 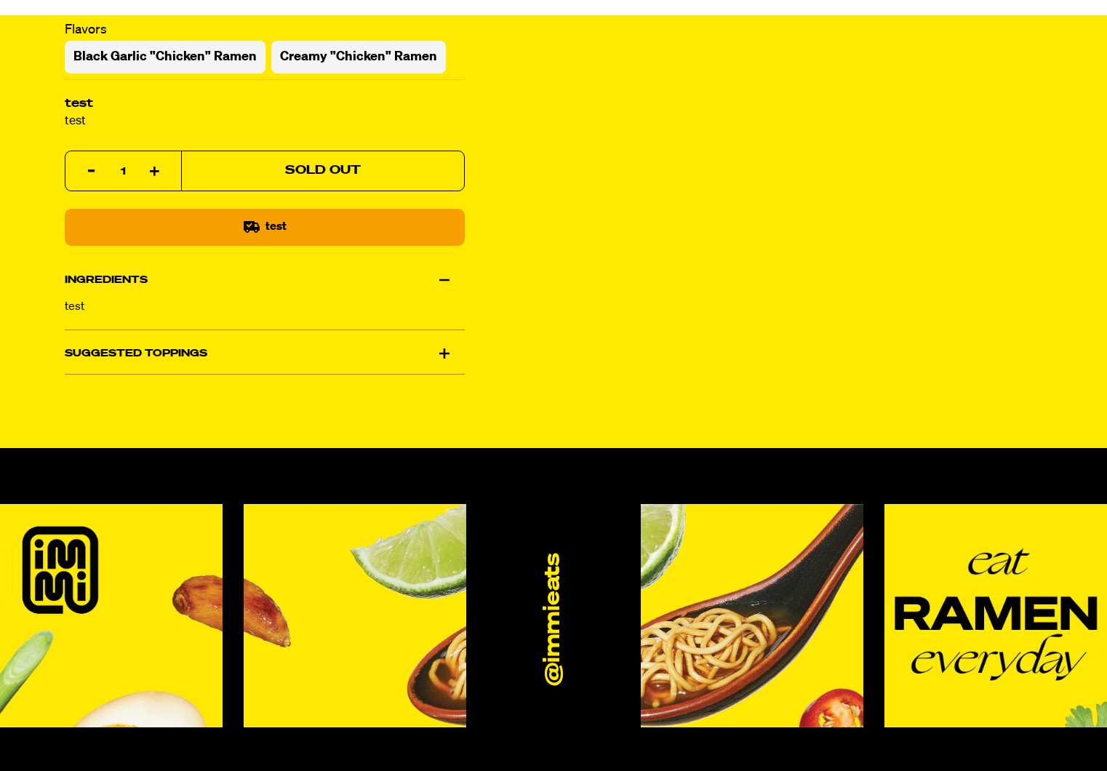 What do you see at coordinates (265, 353) in the screenshot?
I see `div: Suggested Toppings` at bounding box center [265, 353].